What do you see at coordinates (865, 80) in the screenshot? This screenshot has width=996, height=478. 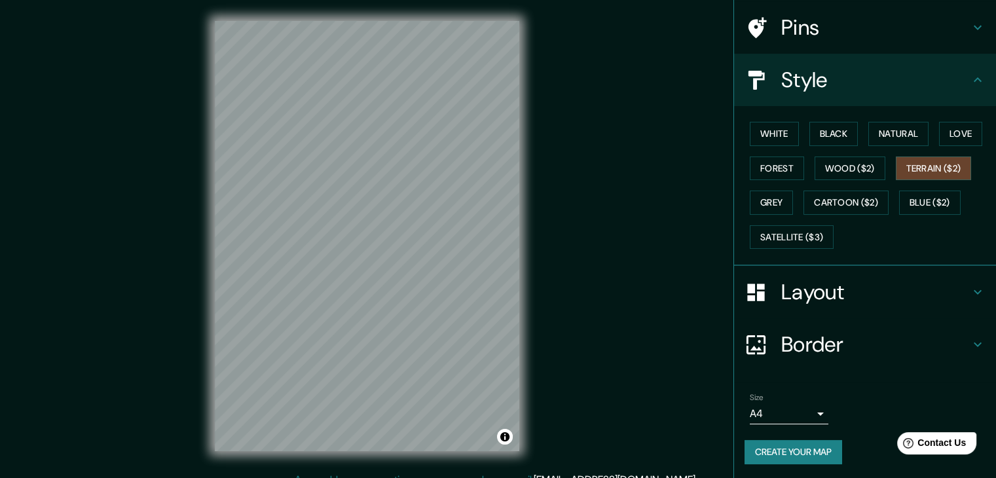 I see `div: Style` at bounding box center [865, 80].